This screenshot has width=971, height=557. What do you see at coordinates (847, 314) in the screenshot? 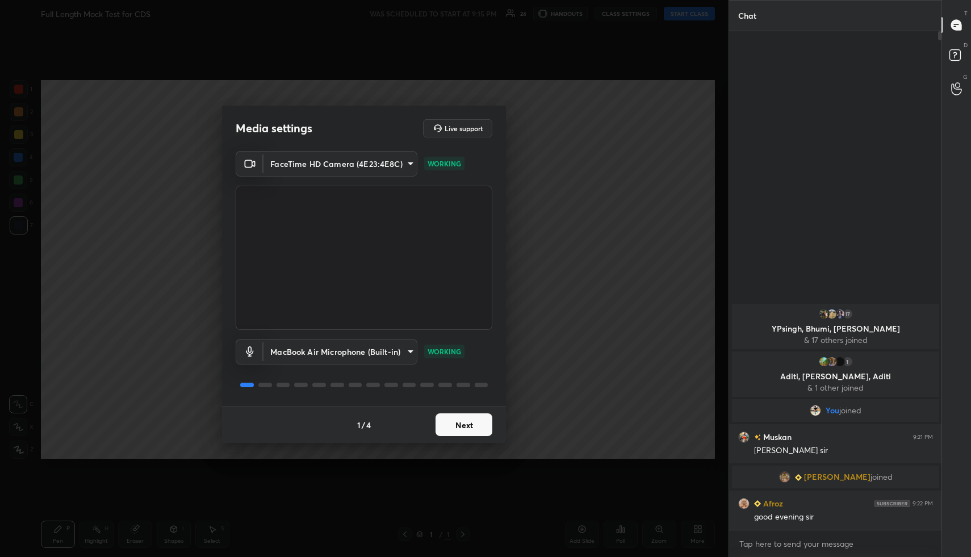
I see `div: 17` at bounding box center [847, 314].